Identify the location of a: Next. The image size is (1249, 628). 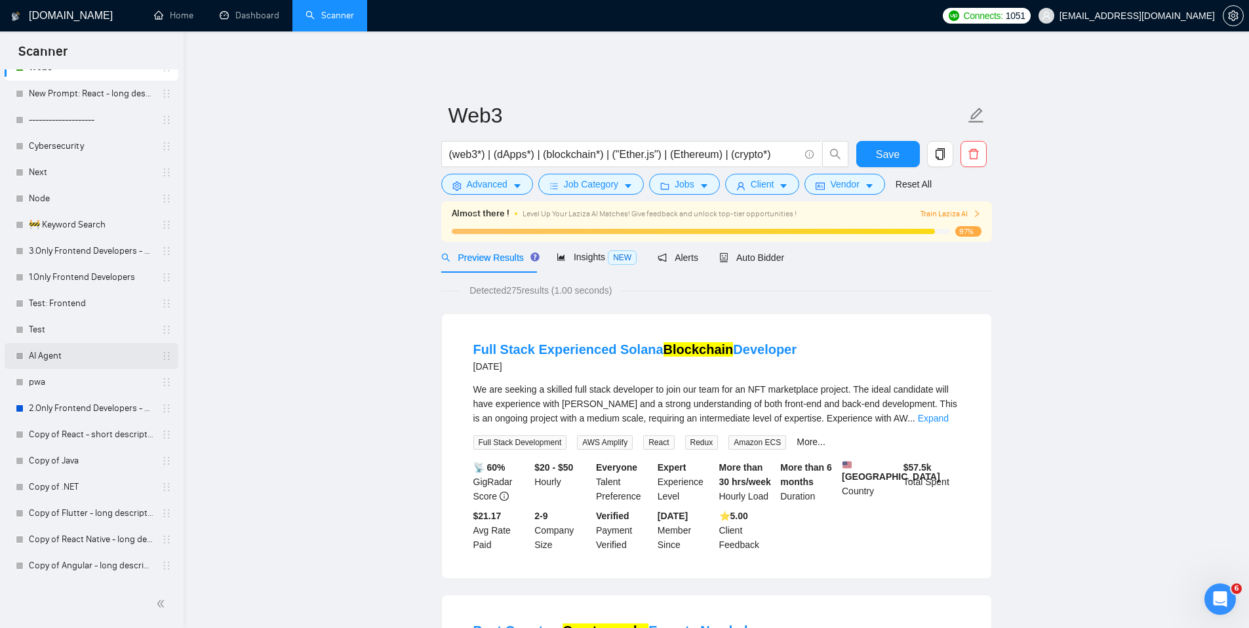
(91, 172).